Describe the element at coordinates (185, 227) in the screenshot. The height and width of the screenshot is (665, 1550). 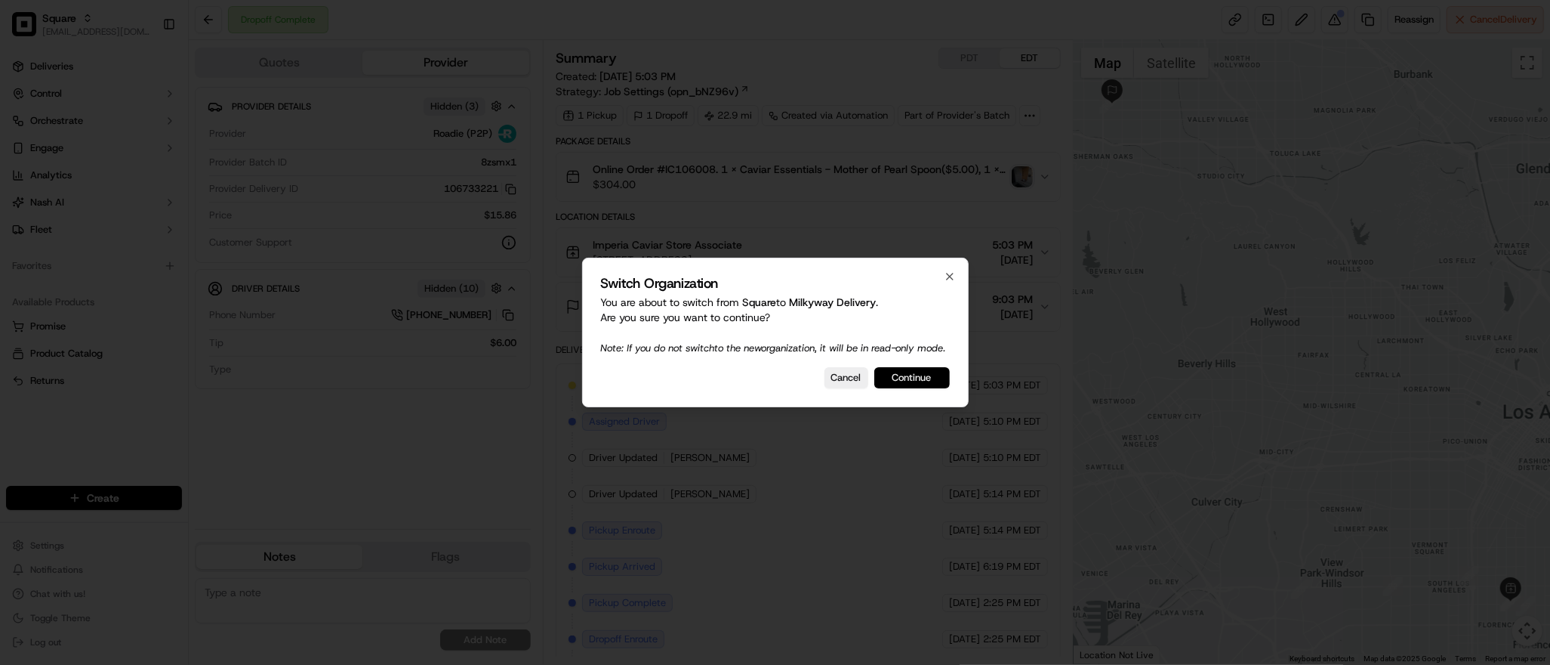
I see `a: 💻API Documentation` at that location.